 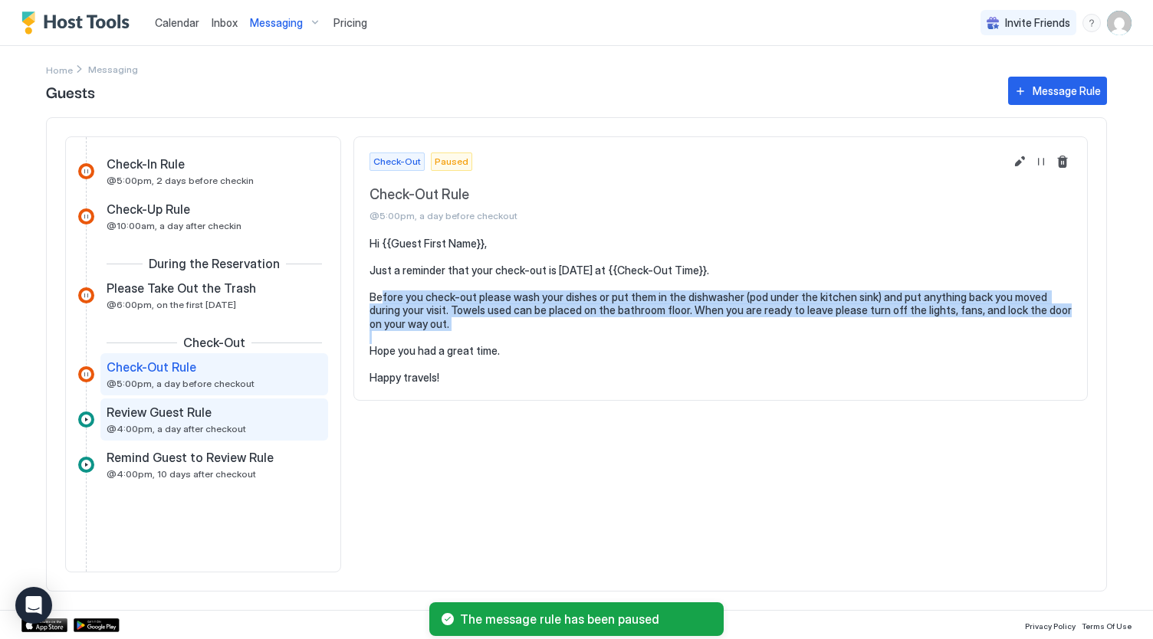 I want to click on span: During the Reservation, so click(x=214, y=264).